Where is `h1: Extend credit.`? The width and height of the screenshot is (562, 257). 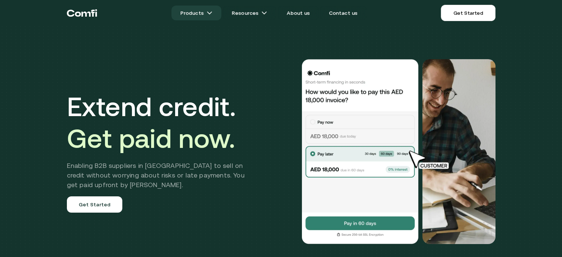 h1: Extend credit. is located at coordinates (161, 122).